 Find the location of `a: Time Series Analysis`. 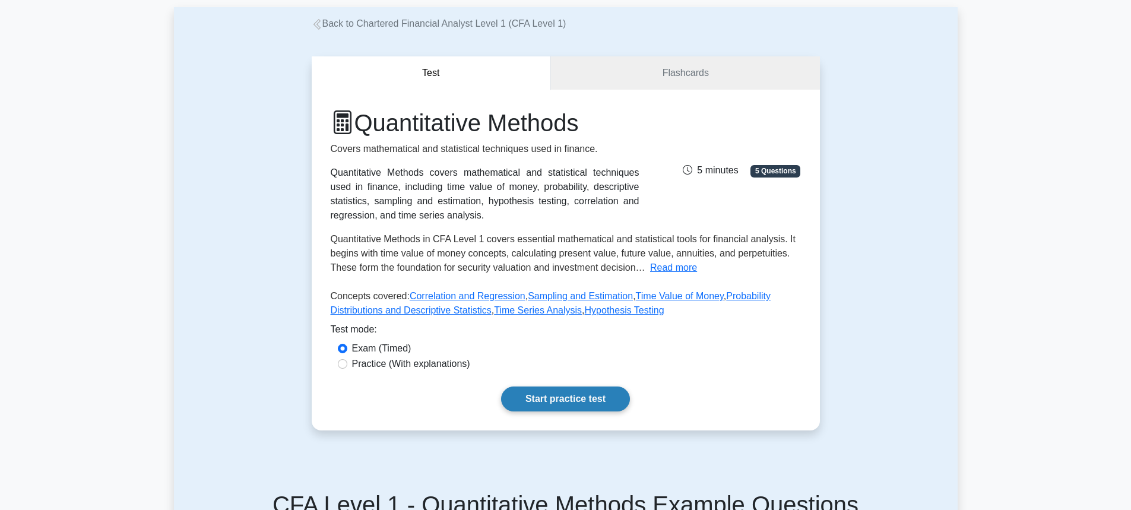

a: Time Series Analysis is located at coordinates (538, 310).